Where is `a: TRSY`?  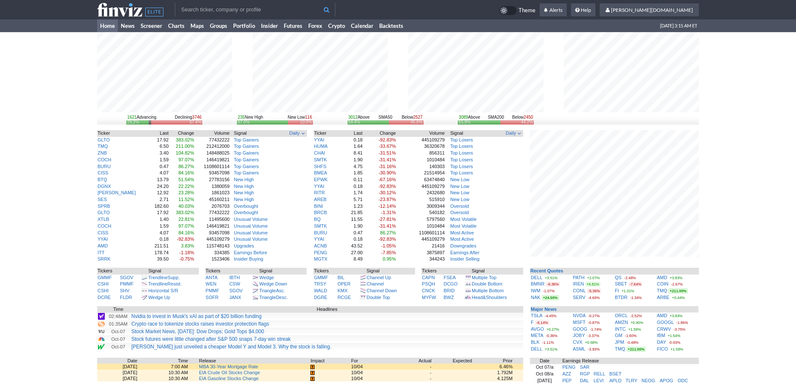 a: TRSY is located at coordinates (320, 284).